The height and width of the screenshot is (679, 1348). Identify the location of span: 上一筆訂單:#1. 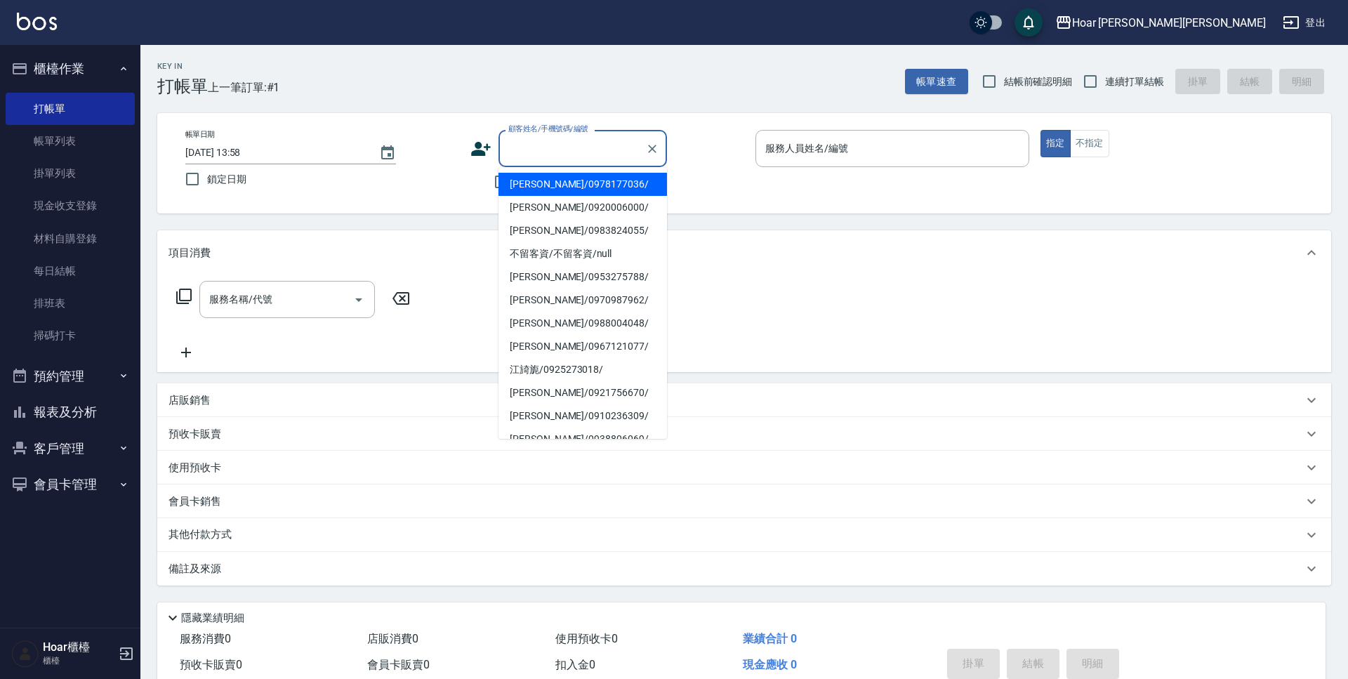
(244, 87).